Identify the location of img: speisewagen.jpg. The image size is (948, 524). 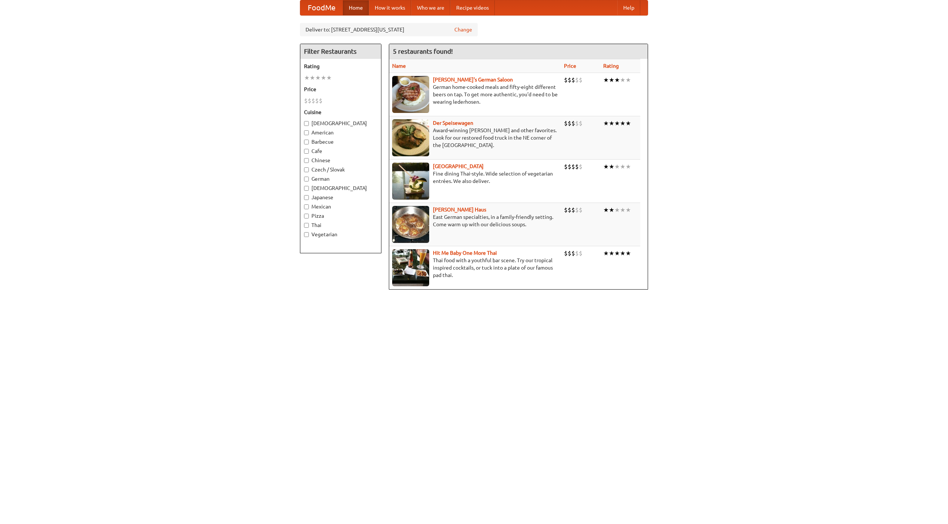
(411, 138).